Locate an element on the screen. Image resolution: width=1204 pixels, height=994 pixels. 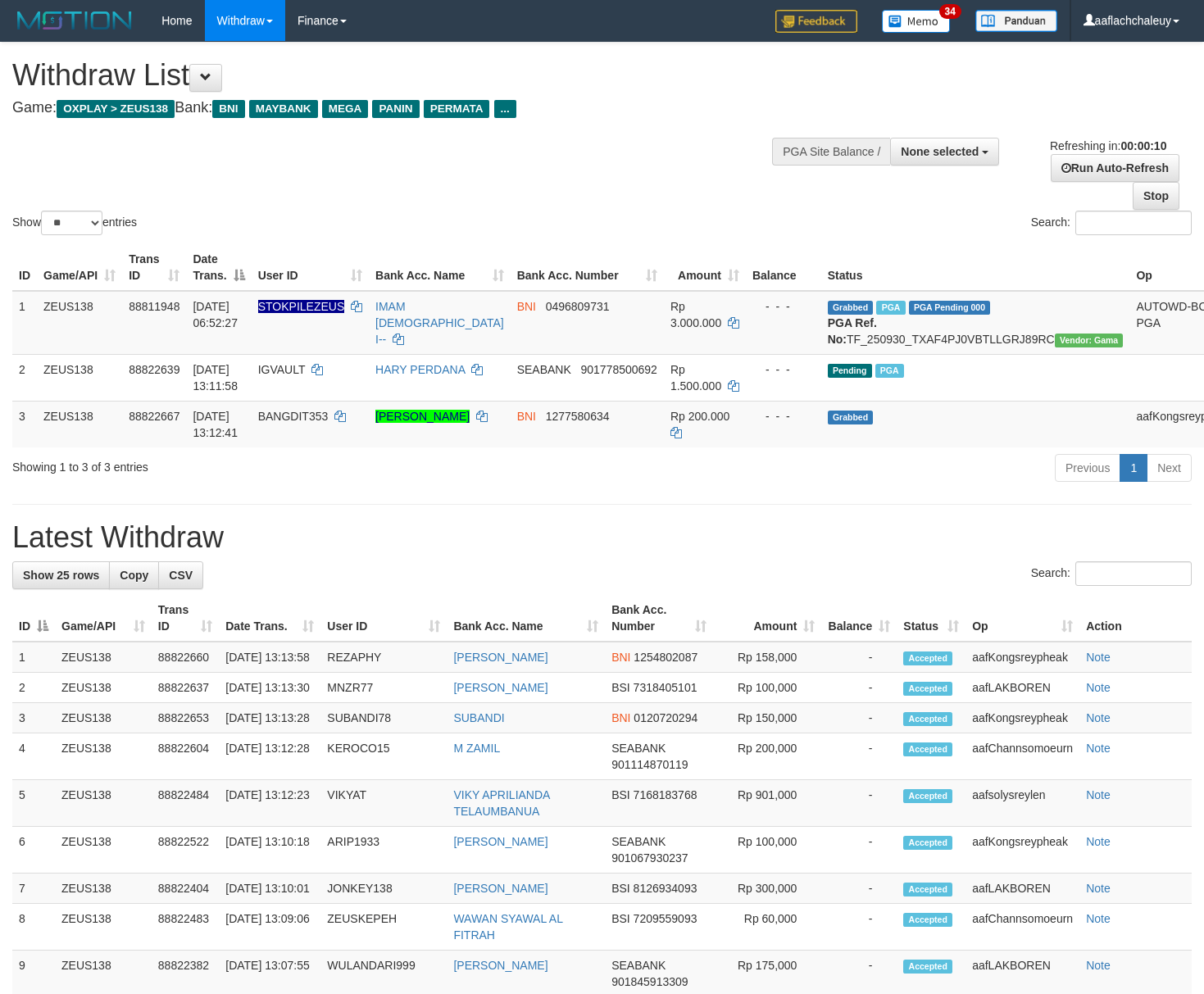
th: Status: activate to sort column ascending is located at coordinates (931, 618).